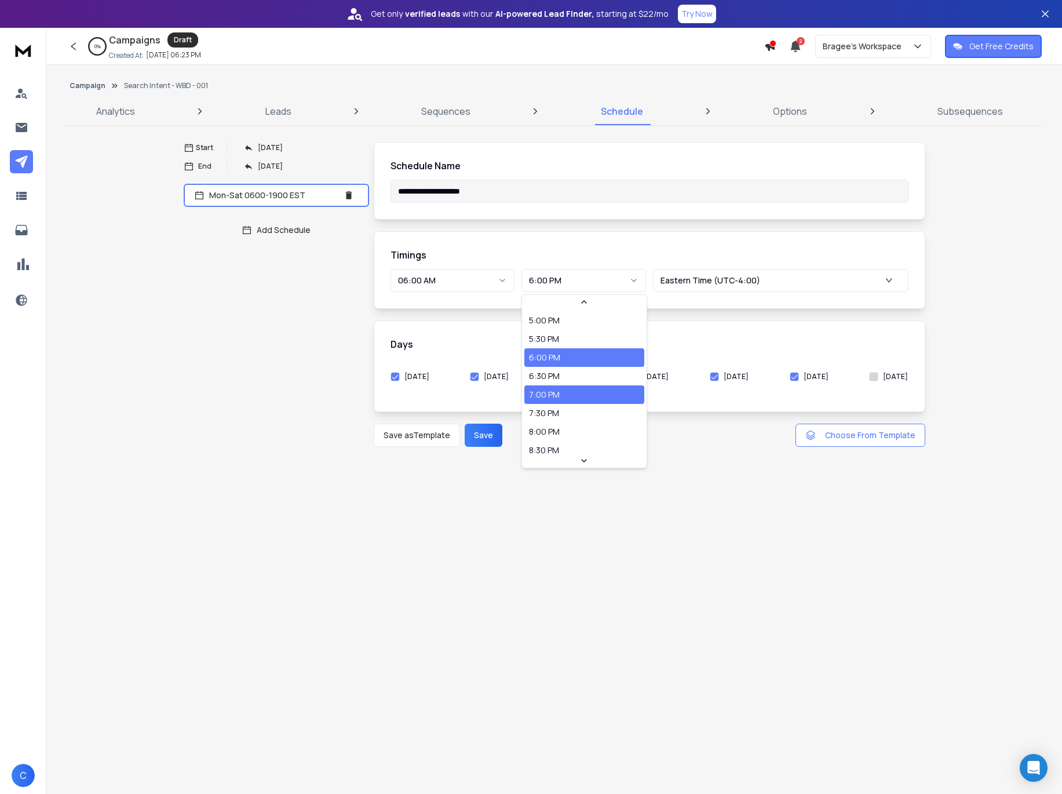  Describe the element at coordinates (1001, 46) in the screenshot. I see `p: Get Free Credits` at that location.